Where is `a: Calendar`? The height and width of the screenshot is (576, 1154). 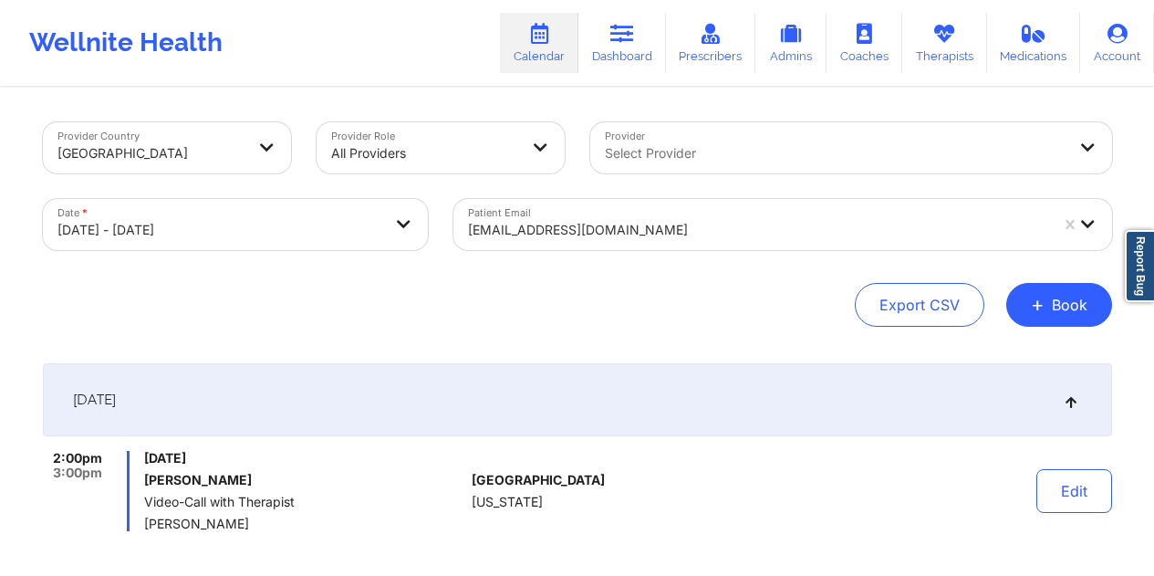
a: Calendar is located at coordinates (539, 43).